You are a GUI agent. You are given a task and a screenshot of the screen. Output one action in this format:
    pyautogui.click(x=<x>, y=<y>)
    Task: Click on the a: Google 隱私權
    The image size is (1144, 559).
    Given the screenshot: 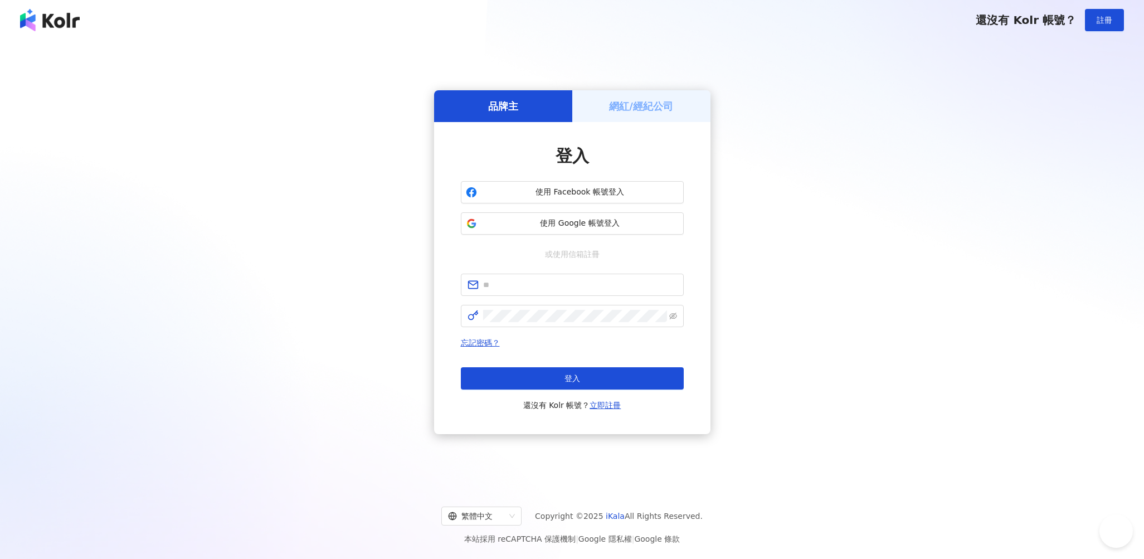 What is the action you would take?
    pyautogui.click(x=605, y=539)
    